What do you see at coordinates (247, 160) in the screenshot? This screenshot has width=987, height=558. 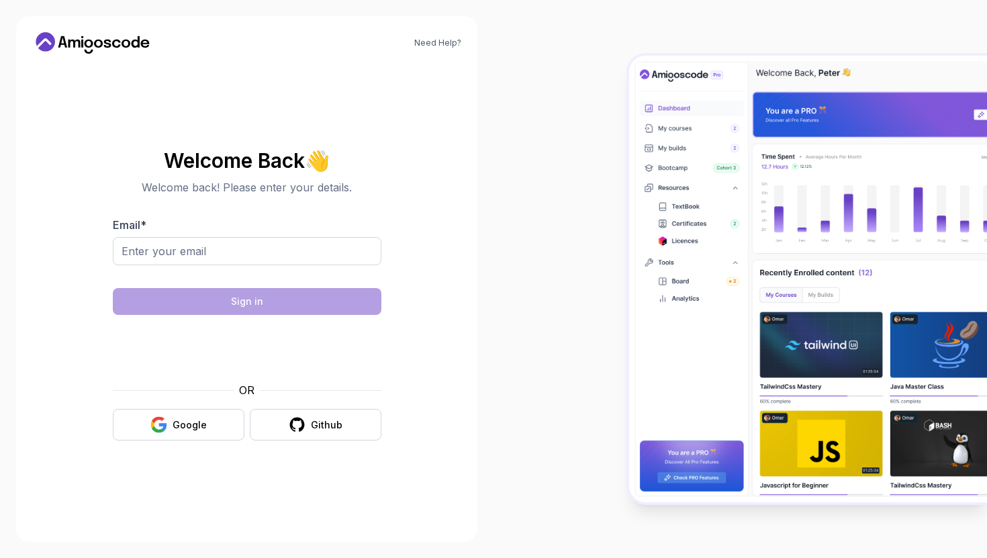 I see `h2: Welcome Back` at bounding box center [247, 160].